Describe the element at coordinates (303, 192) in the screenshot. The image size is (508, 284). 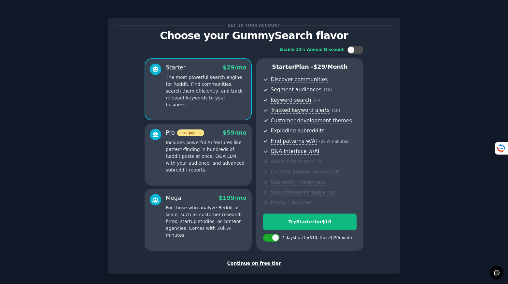
I see `span: Slack/Discord integration` at that location.